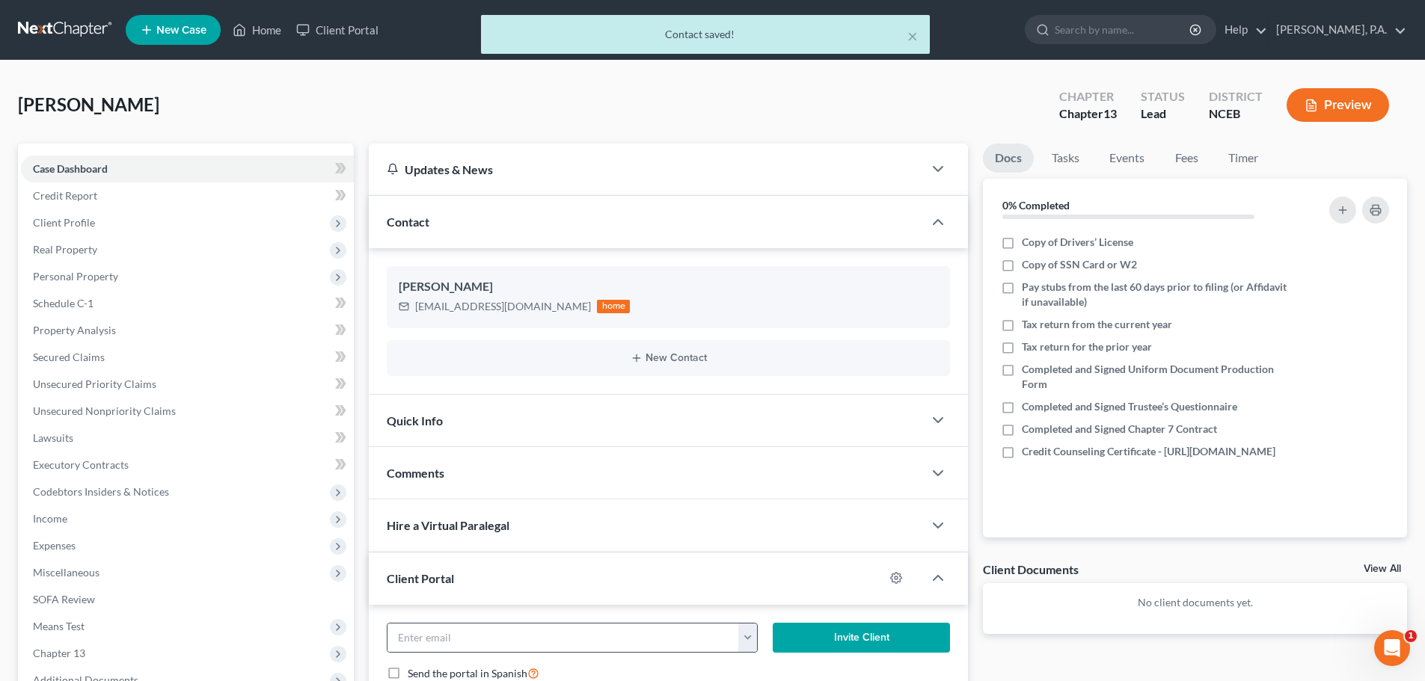  Describe the element at coordinates (1129, 407) in the screenshot. I see `span: Completed and Signed Trustee’s Questionnaire` at that location.